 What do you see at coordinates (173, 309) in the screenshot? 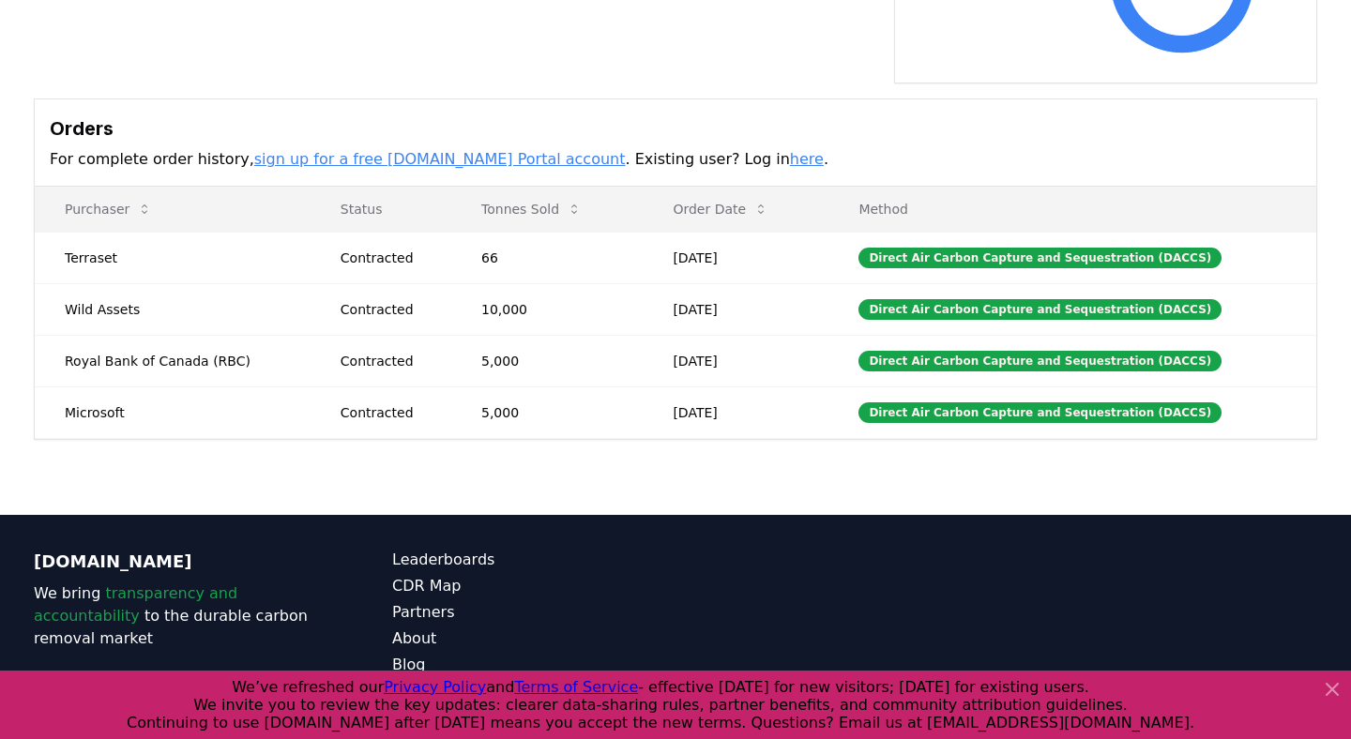
I see `td: Wild Assets` at bounding box center [173, 309].